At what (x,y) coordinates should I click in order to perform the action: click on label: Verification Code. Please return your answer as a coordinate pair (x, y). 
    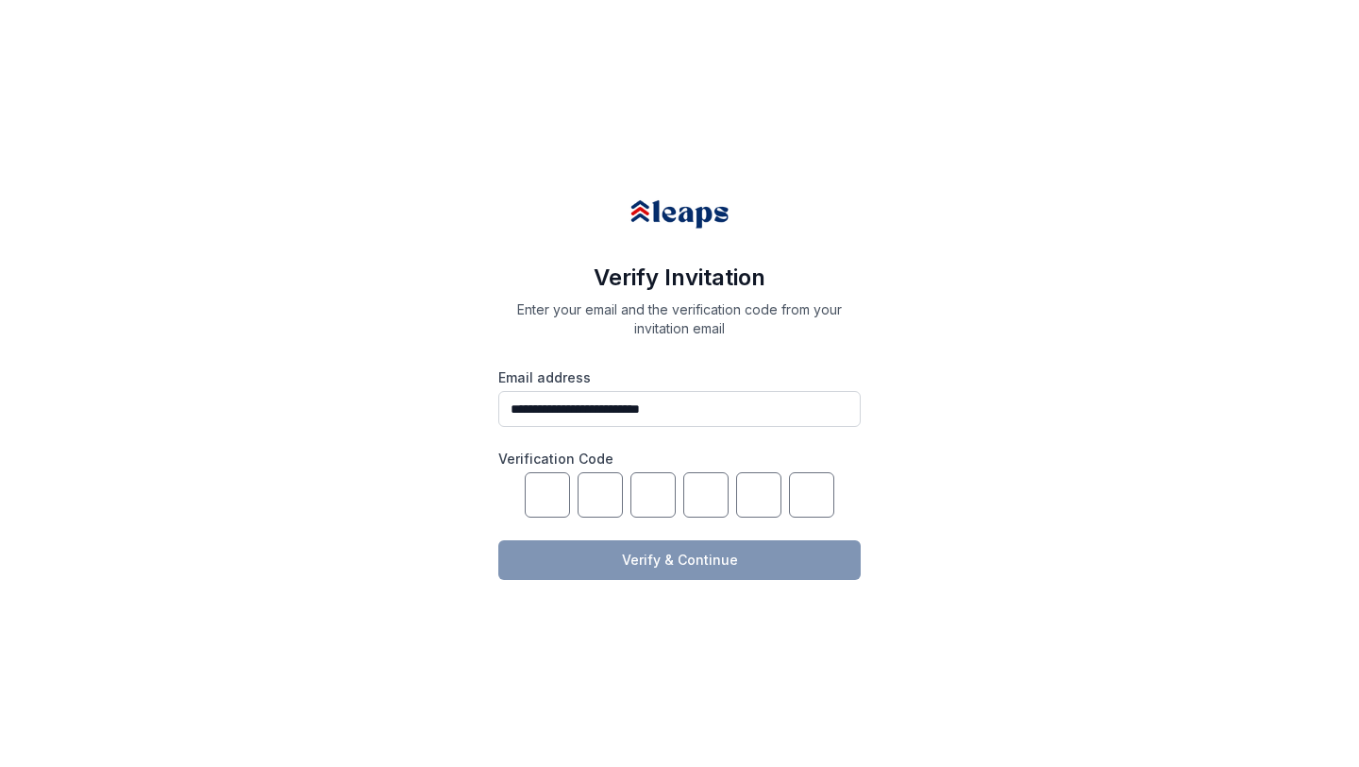
    Looking at the image, I should click on (680, 459).